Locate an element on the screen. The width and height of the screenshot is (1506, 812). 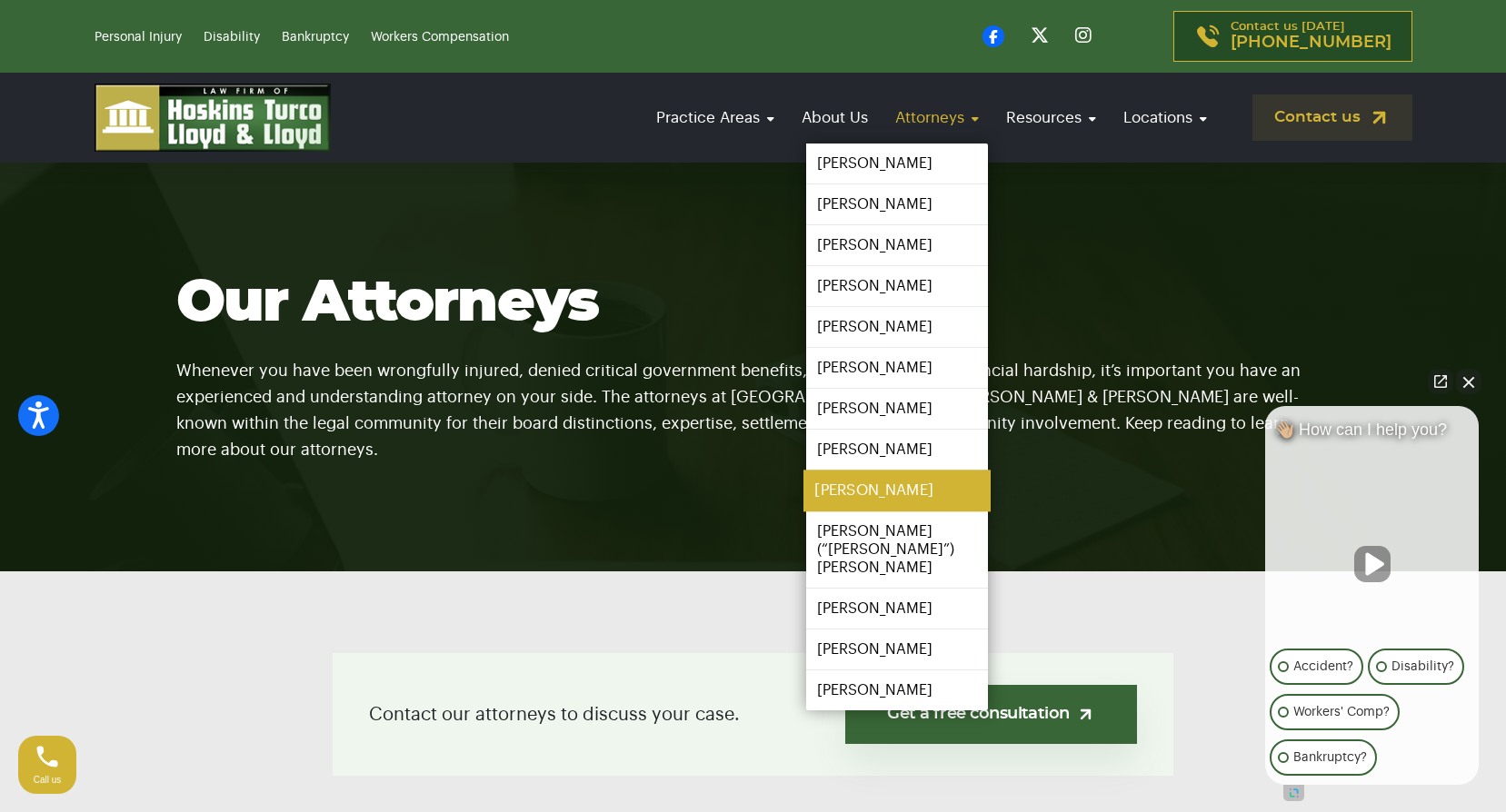
p: Disability? is located at coordinates (1423, 667).